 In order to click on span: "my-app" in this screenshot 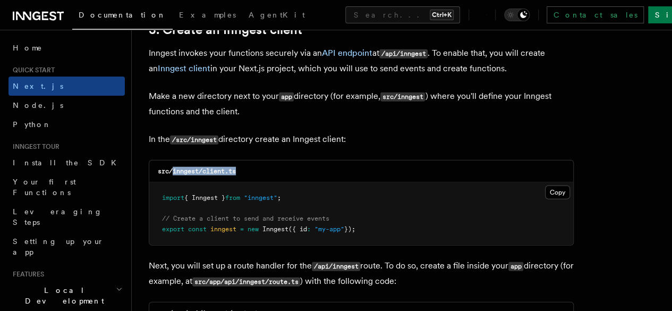, I will do `click(329, 229)`.